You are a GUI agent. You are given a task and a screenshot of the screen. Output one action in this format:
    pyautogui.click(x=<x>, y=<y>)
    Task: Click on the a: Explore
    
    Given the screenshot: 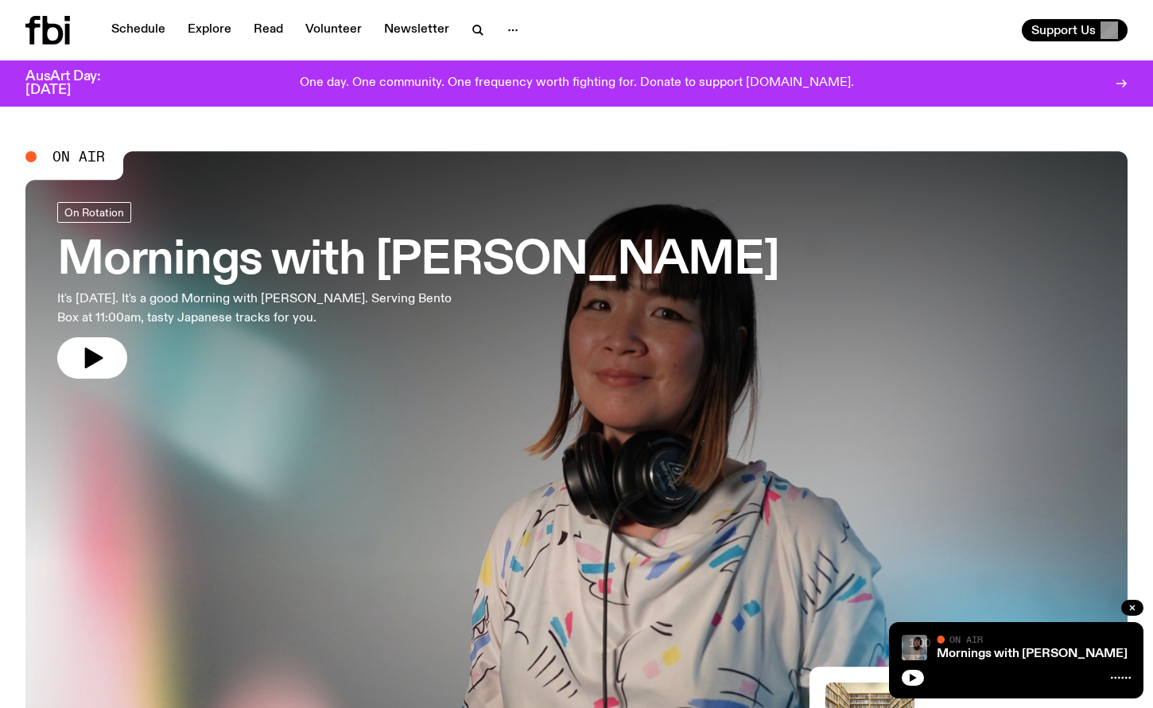 What is the action you would take?
    pyautogui.click(x=209, y=30)
    